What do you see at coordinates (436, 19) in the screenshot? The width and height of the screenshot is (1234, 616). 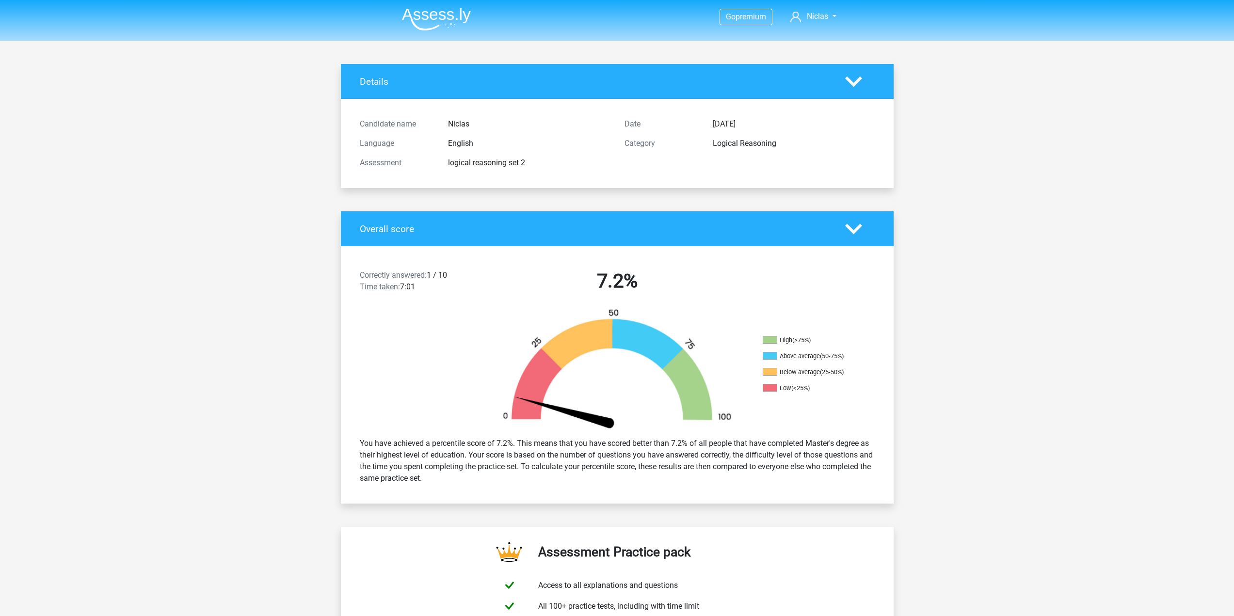 I see `img: Assessly` at bounding box center [436, 19].